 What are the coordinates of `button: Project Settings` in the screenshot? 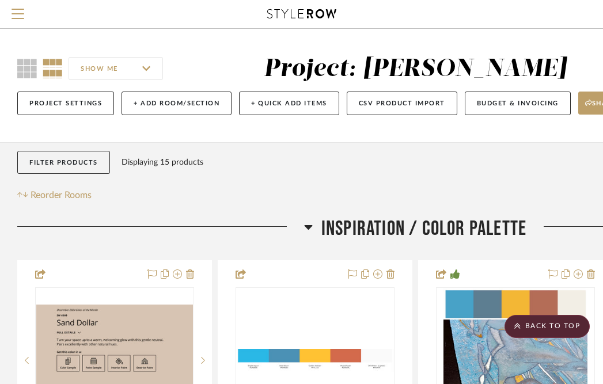 It's located at (66, 103).